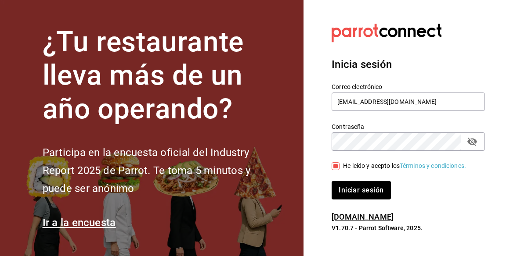  I want to click on h3: Inicia sesión, so click(408, 65).